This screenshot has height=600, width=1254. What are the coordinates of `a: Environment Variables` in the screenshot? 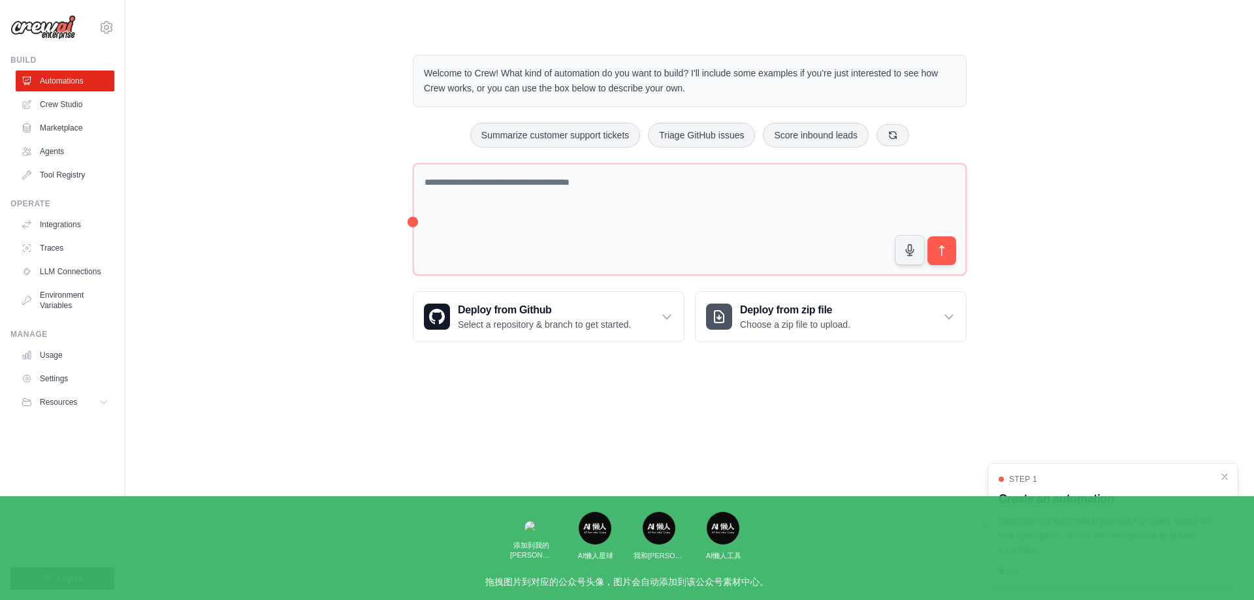 It's located at (65, 300).